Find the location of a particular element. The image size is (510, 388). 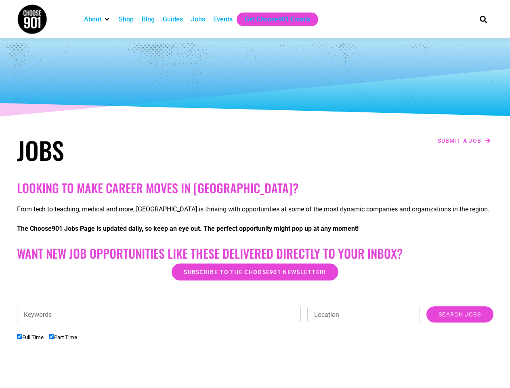

a: Subscribe to the Choose901 newsletter! is located at coordinates (255, 272).